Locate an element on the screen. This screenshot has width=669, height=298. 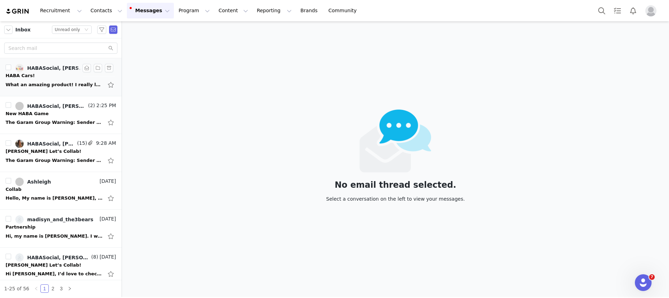
li: 3 is located at coordinates (61, 288).